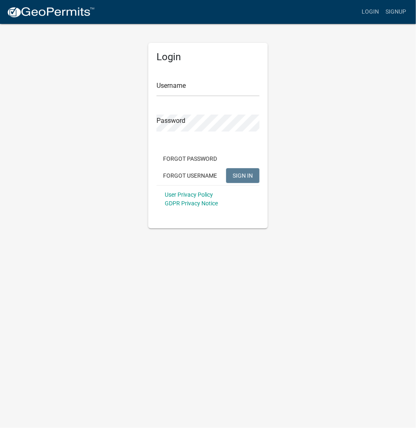 The width and height of the screenshot is (416, 428). What do you see at coordinates (191, 203) in the screenshot?
I see `a: GDPR Privacy Notice` at bounding box center [191, 203].